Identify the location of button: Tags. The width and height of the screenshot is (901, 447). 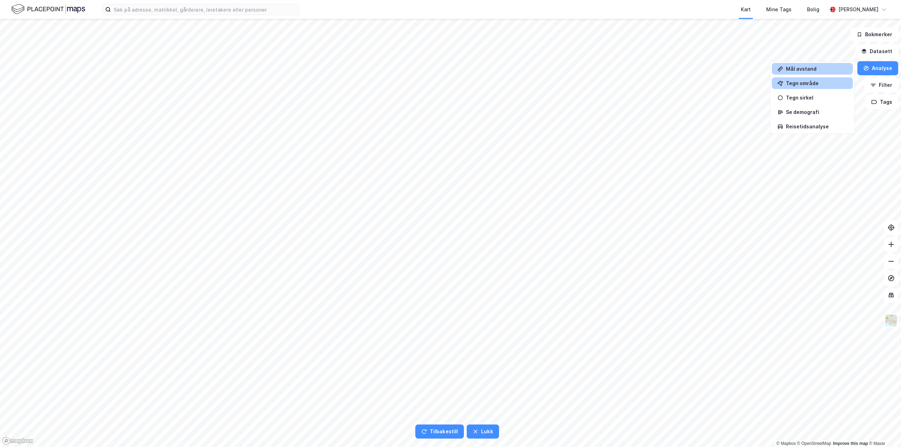
(882, 102).